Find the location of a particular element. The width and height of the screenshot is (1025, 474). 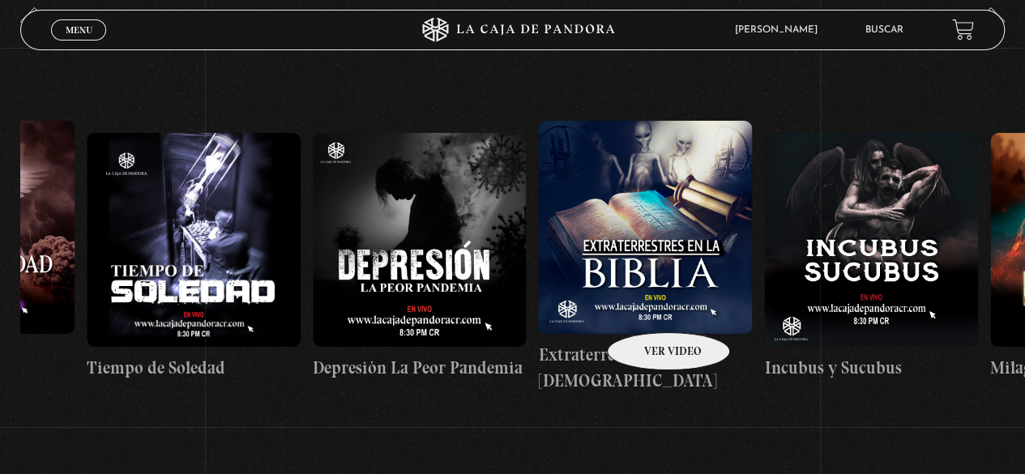

h4: Tiempo de Soledad is located at coordinates (194, 368).